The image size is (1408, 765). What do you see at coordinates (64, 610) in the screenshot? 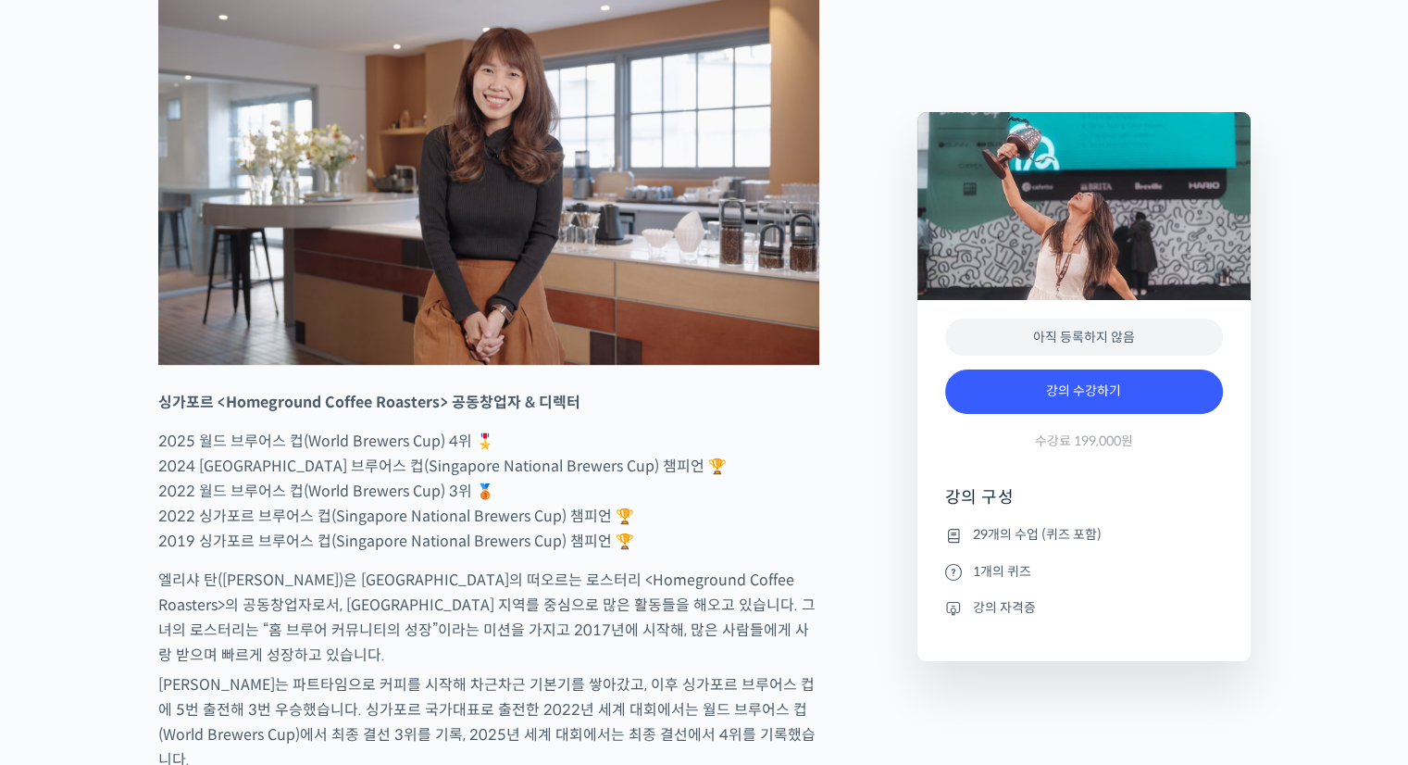
I see `a: 홈` at bounding box center [64, 610].